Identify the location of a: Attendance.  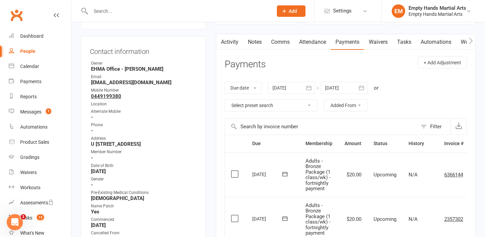
(313, 42).